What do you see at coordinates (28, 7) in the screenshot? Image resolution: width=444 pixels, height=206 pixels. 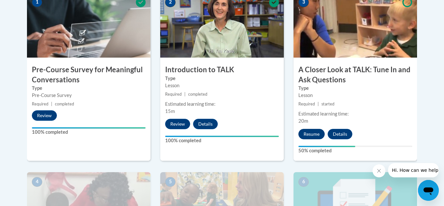 I see `span: Hi. How can we help?` at bounding box center [28, 7].